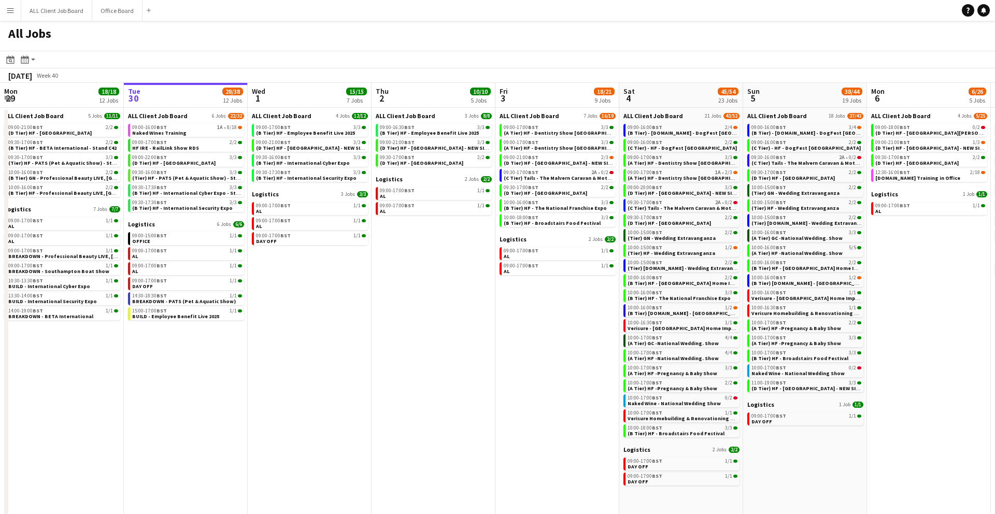  What do you see at coordinates (434, 116) in the screenshot?
I see `a: ALL Client Job Board3 Jobs8/8` at bounding box center [434, 116].